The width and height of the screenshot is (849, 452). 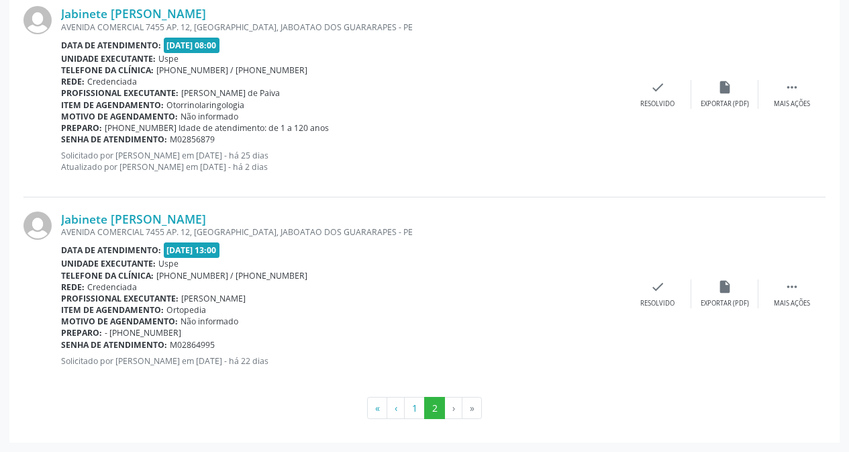 What do you see at coordinates (186, 309) in the screenshot?
I see `span: Ortopedia` at bounding box center [186, 309].